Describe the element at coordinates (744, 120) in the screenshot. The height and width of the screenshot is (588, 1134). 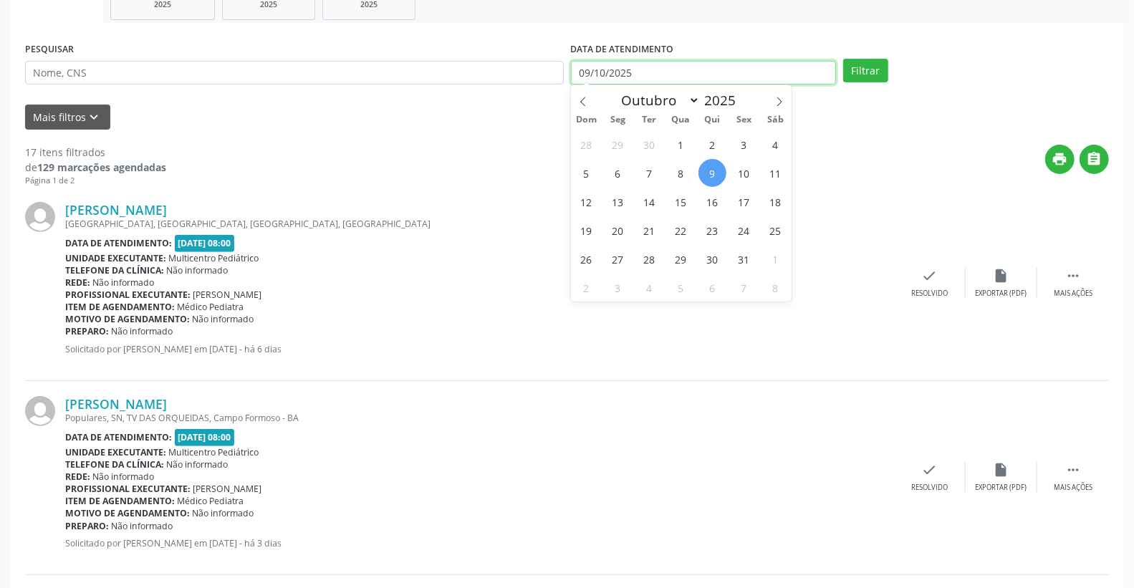
I see `span: Sex` at that location.